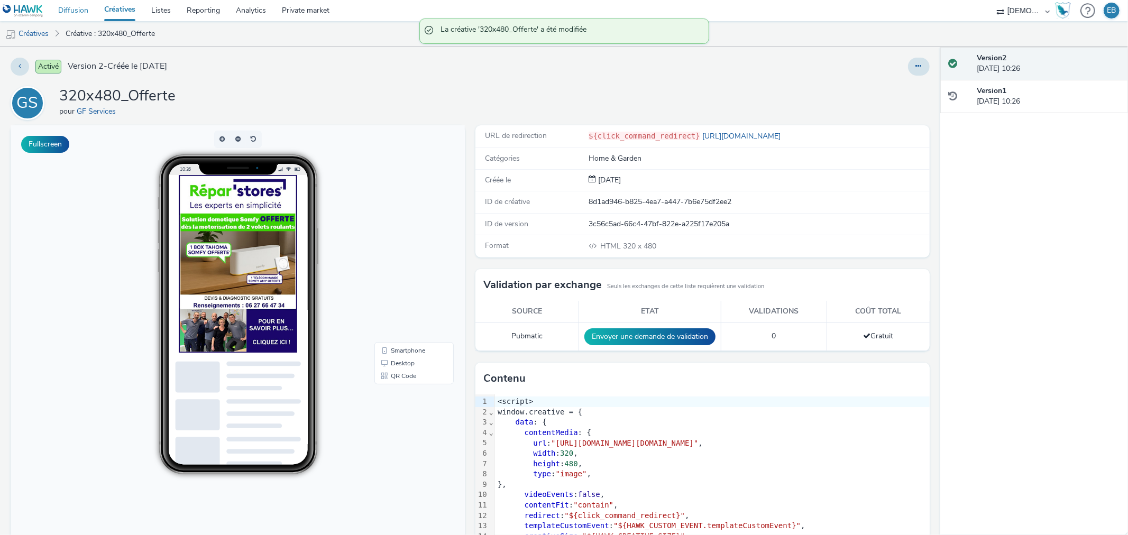 The width and height of the screenshot is (1128, 535). Describe the element at coordinates (544, 453) in the screenshot. I see `span: width` at that location.